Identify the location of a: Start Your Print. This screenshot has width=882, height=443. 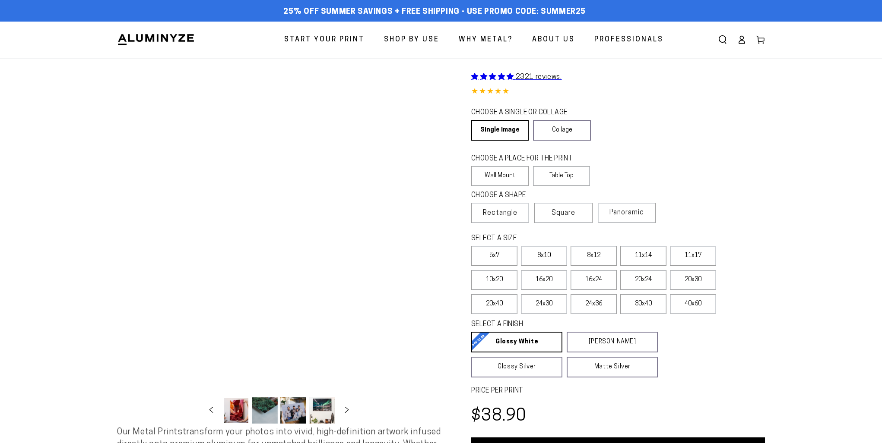
(324, 40).